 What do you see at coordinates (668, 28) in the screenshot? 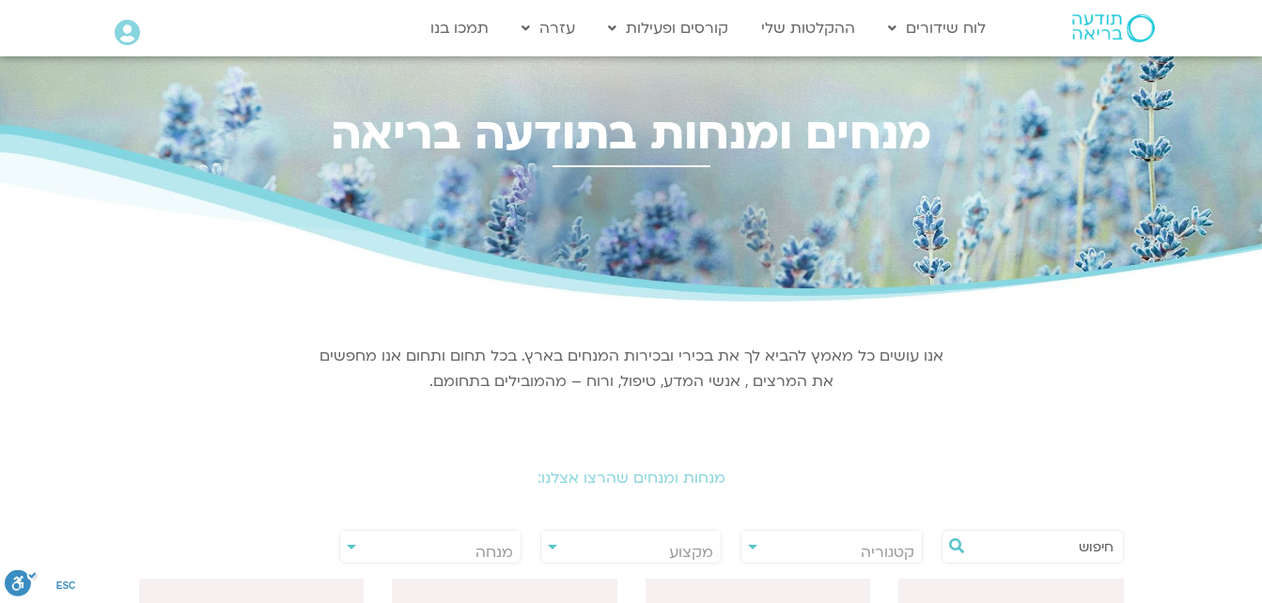
I see `a: קורסים ופעילות` at bounding box center [668, 28].